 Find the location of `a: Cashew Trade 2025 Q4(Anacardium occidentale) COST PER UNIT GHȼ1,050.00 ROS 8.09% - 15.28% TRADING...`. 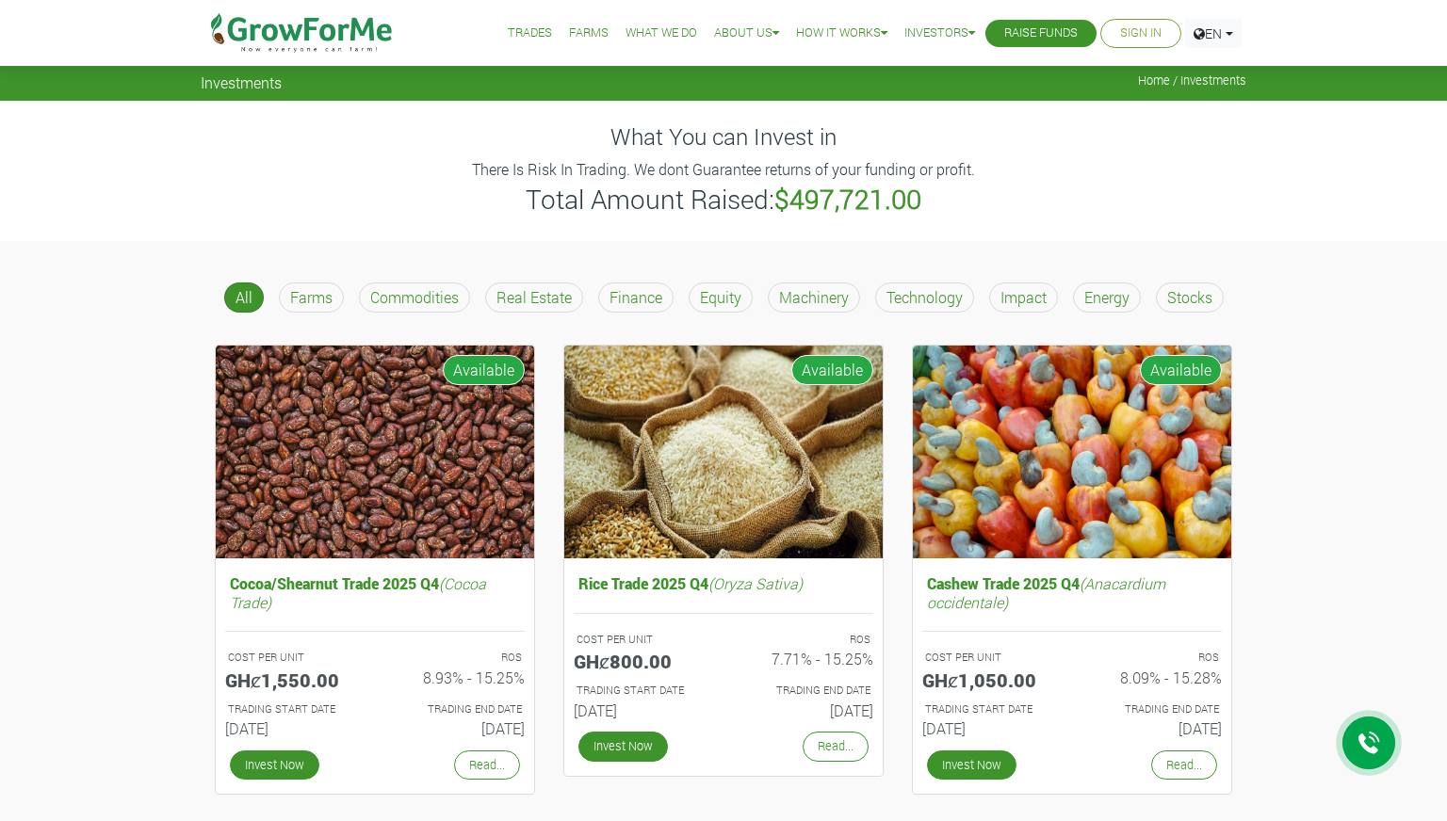

a: Cashew Trade 2025 Q4(Anacardium occidentale) COST PER UNIT GHȼ1,050.00 ROS 8.09% - 15.28% TRADING... is located at coordinates (1072, 657).